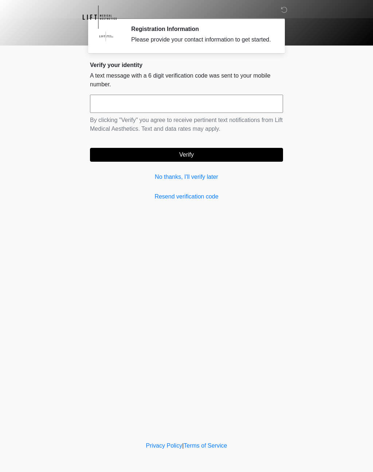  What do you see at coordinates (186, 65) in the screenshot?
I see `h2: Verify your identity` at bounding box center [186, 65].